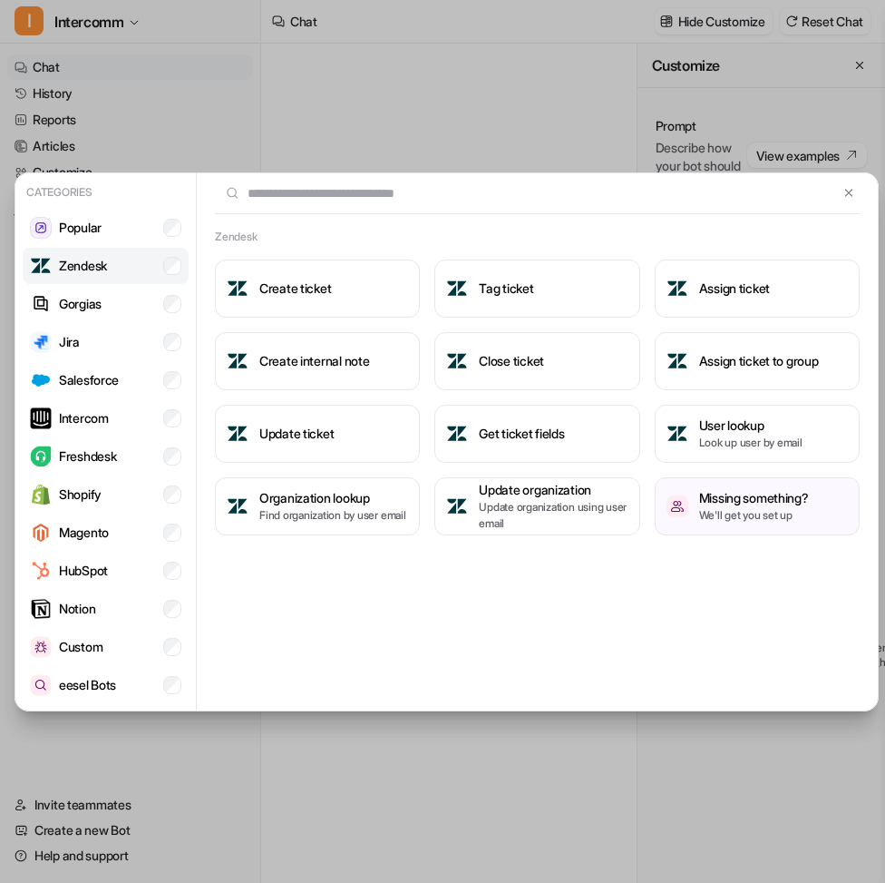 The width and height of the screenshot is (885, 883). What do you see at coordinates (80, 227) in the screenshot?
I see `p: Popular` at bounding box center [80, 227].